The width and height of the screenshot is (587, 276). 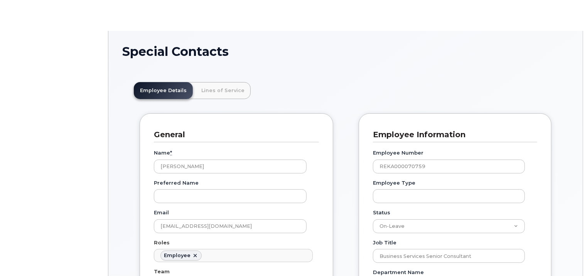 What do you see at coordinates (233, 135) in the screenshot?
I see `h3: General` at bounding box center [233, 135].